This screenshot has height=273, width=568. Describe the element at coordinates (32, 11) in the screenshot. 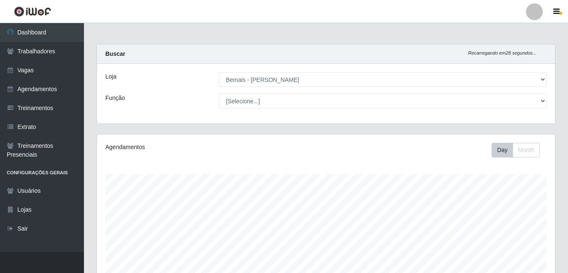

I see `img: CoreUI Logo` at that location.